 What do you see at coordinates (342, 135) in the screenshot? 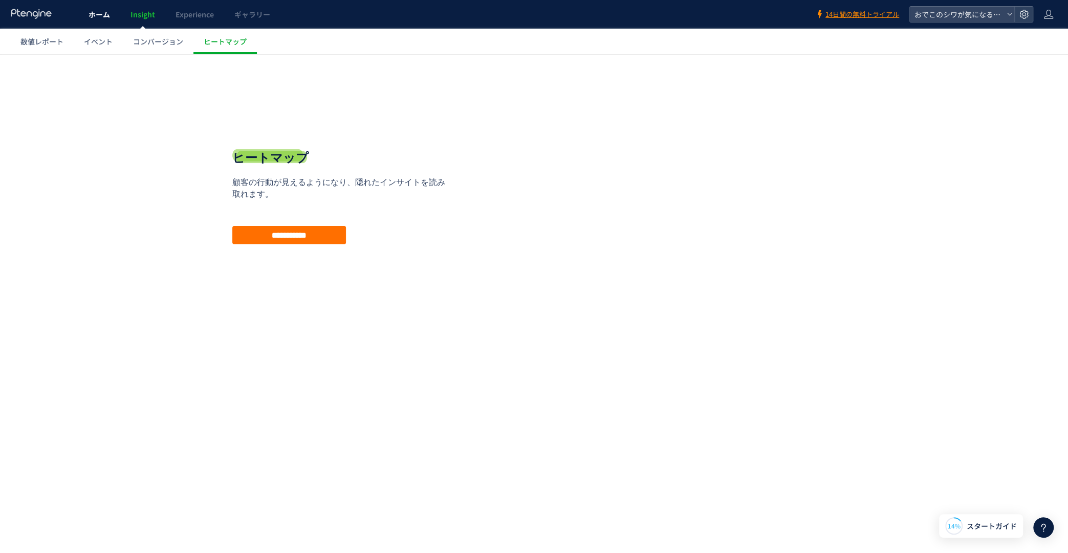
I see `p: 顧客の行動が見えるようになり、隠れたインサイトを読み取れます。` at bounding box center [342, 135].